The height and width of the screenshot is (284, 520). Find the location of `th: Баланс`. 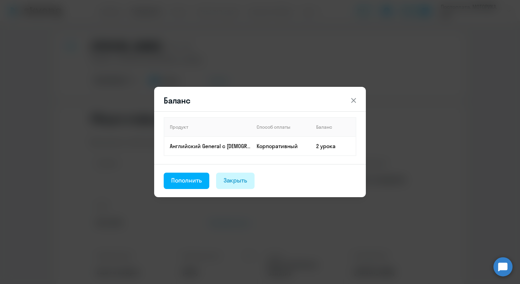

th: Баланс is located at coordinates (333, 127).